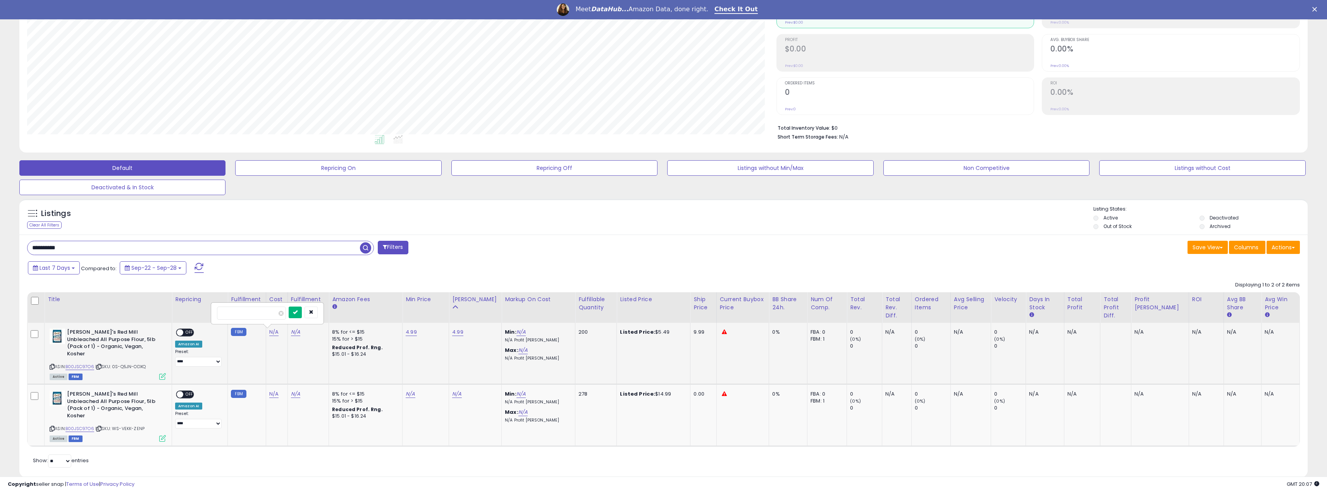 The height and width of the screenshot is (492, 1327). I want to click on div: 0.00, so click(702, 394).